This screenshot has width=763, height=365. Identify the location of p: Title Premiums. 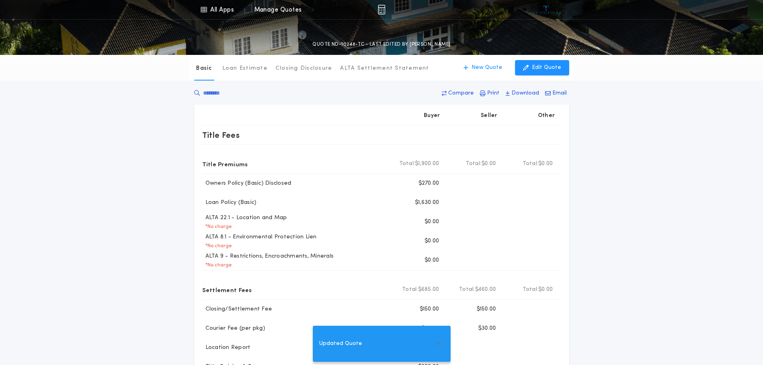
(225, 164).